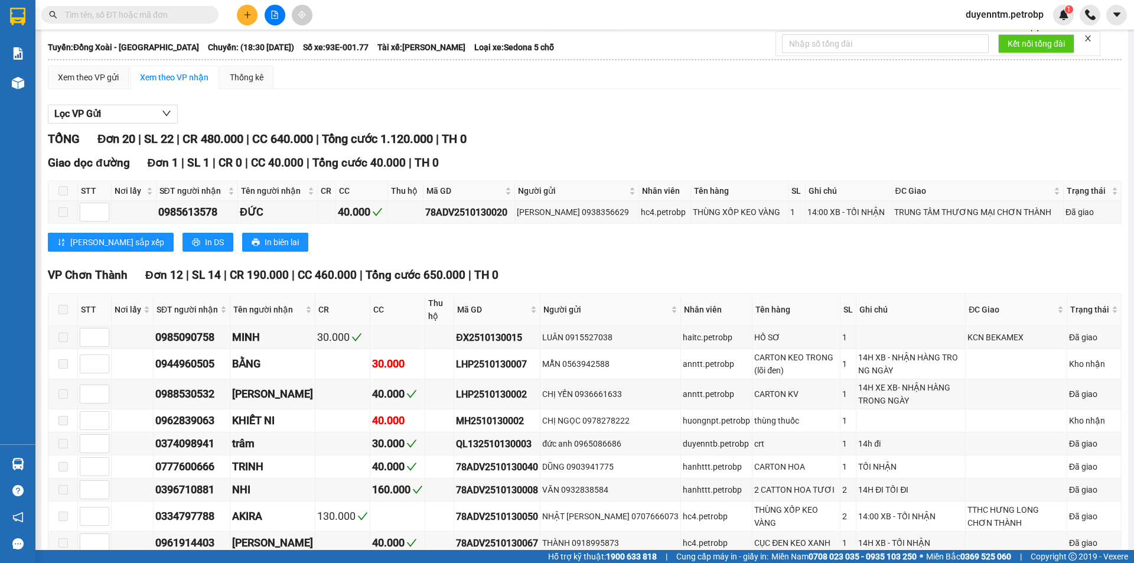 The width and height of the screenshot is (1134, 563). I want to click on div: ĐỨC, so click(278, 212).